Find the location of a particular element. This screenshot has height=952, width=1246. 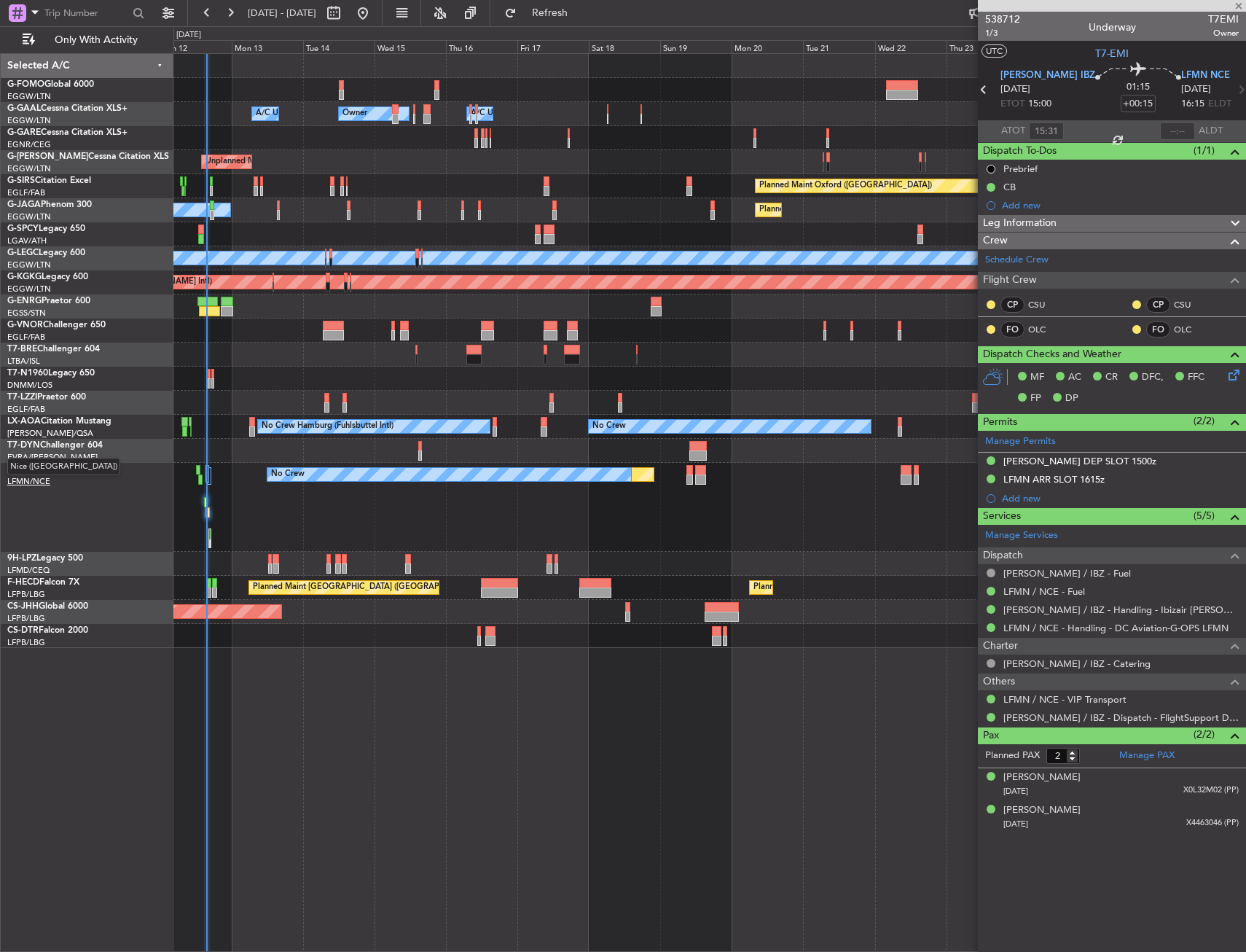

a: G-LEGCLegacy 600 is located at coordinates (46, 253).